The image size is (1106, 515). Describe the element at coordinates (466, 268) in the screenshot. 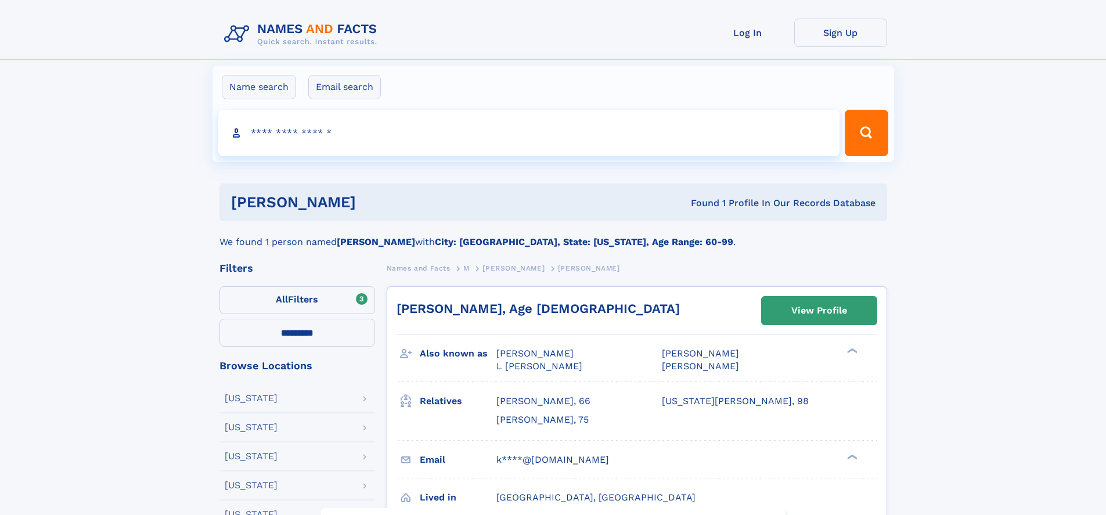

I see `a: M` at that location.